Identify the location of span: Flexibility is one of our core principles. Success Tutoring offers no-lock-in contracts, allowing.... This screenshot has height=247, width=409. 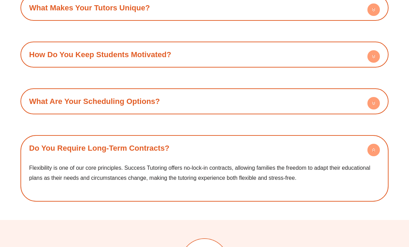
(200, 173).